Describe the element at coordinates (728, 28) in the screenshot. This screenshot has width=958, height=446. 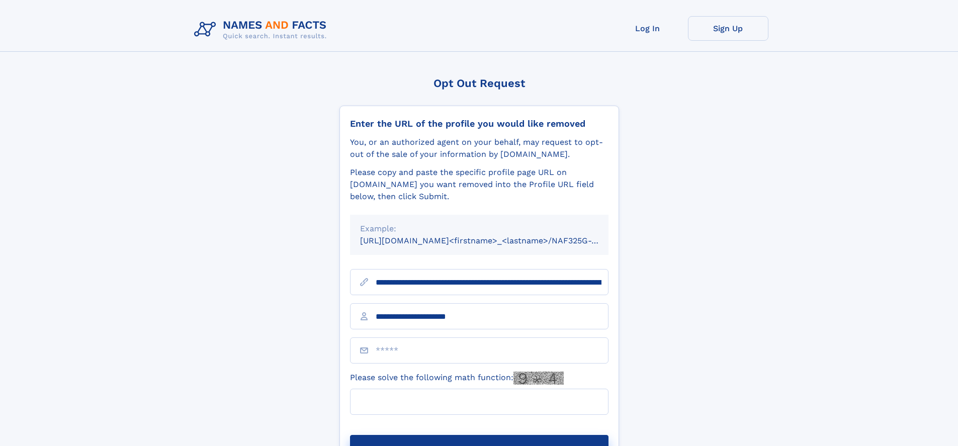
I see `a: Sign Up` at that location.